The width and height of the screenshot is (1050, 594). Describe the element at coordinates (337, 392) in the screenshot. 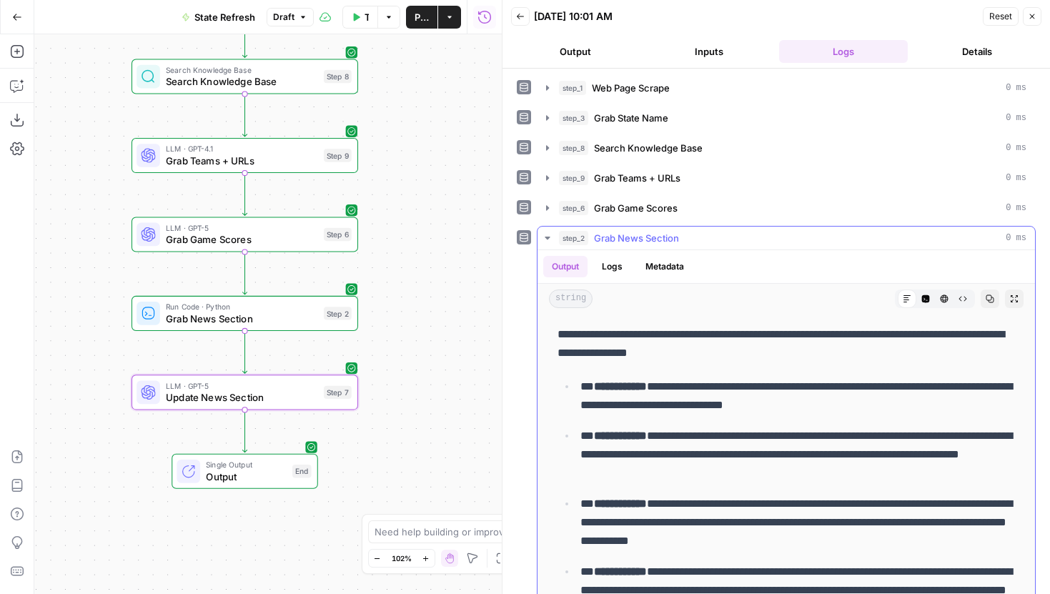

I see `div: Step 7` at that location.